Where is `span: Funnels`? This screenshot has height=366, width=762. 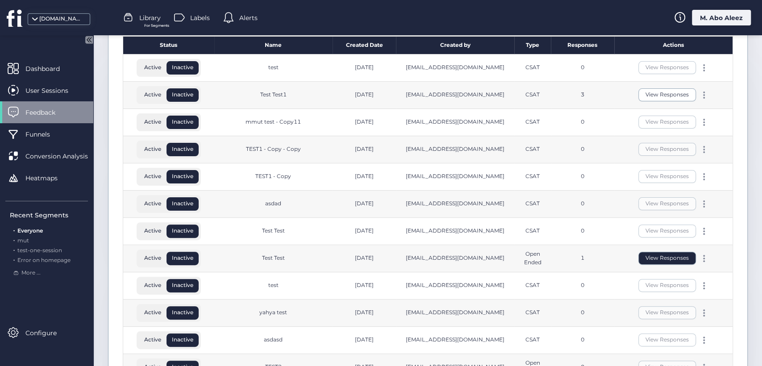
span: Funnels is located at coordinates (44, 134).